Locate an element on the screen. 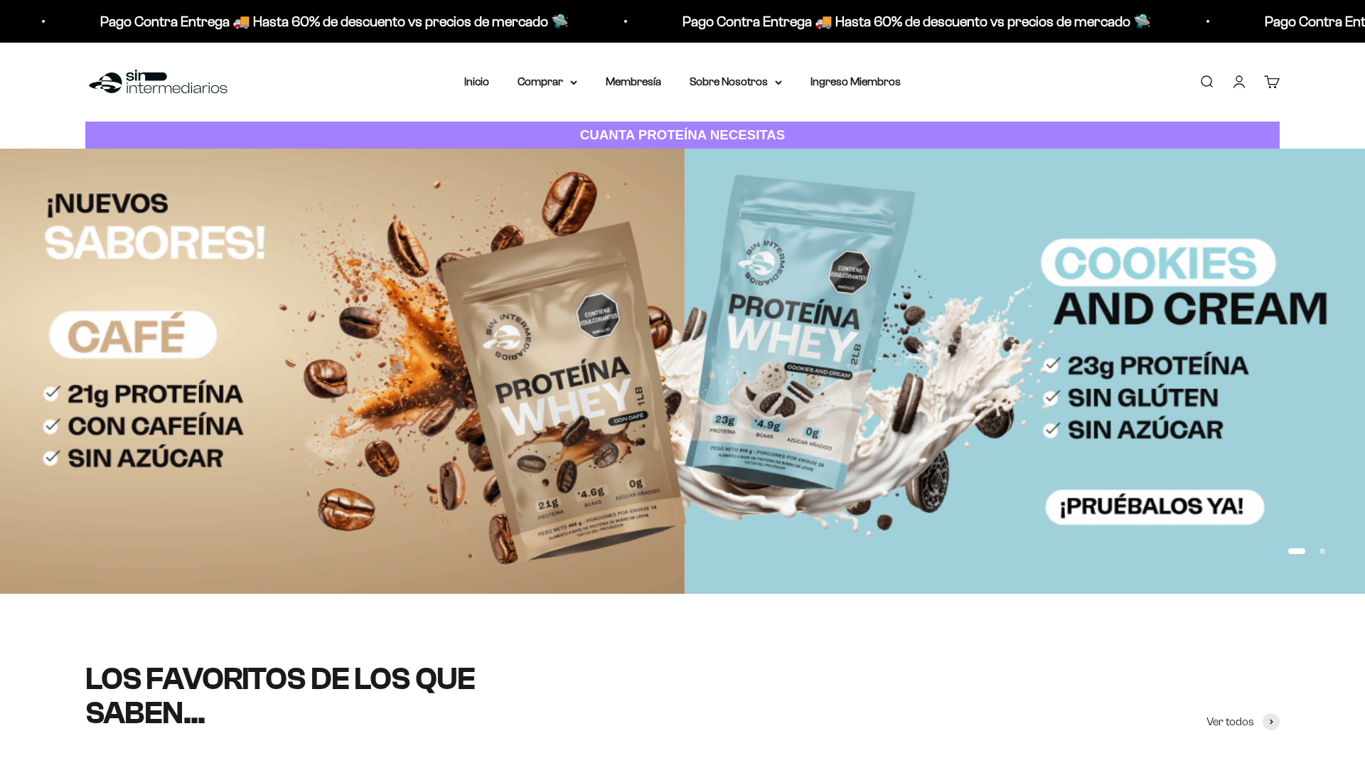 The height and width of the screenshot is (768, 1365). a: CUANTA PROTEÍNA NECESITAS is located at coordinates (683, 135).